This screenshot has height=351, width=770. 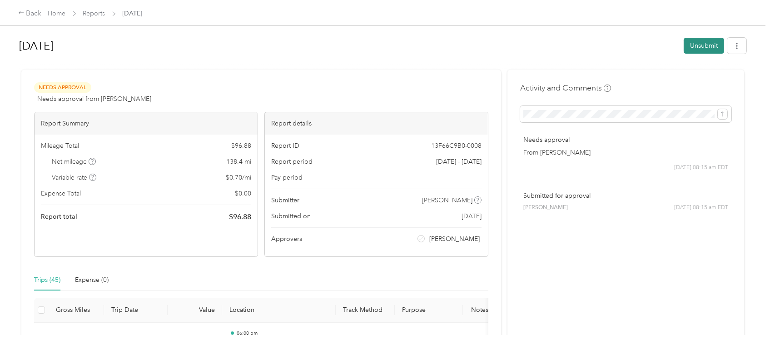 I want to click on span: Variable rate, so click(x=75, y=177).